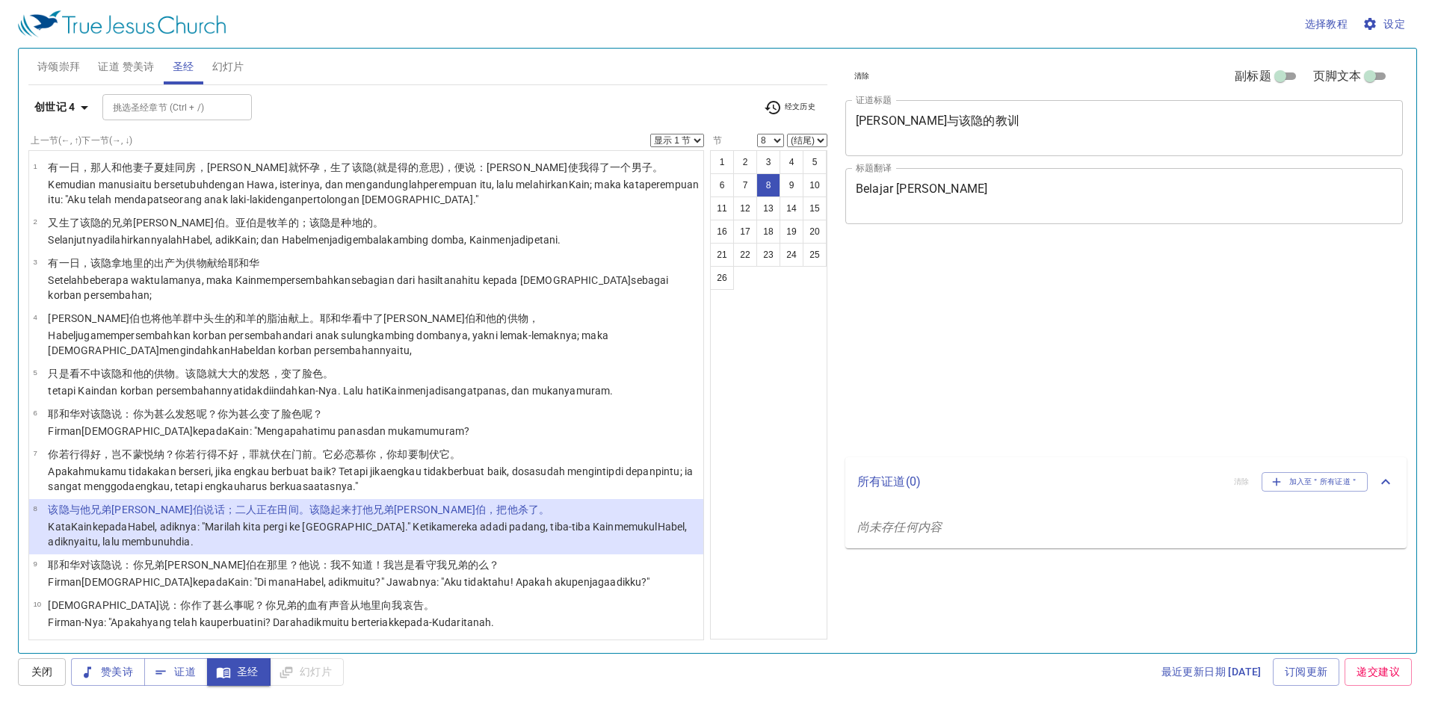 Image resolution: width=1435 pixels, height=706 pixels. What do you see at coordinates (468, 565) in the screenshot?
I see `wh8104: 我兄弟` at bounding box center [468, 565].